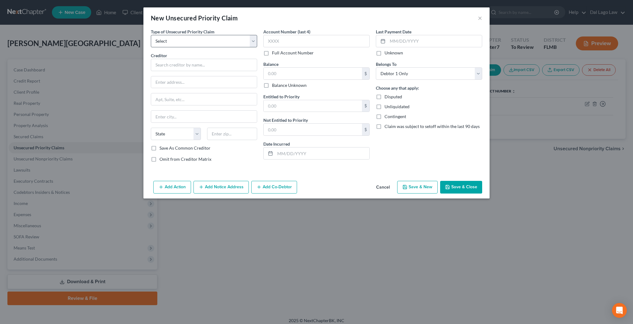 The width and height of the screenshot is (633, 324). I want to click on span: Unliquidated, so click(397, 106).